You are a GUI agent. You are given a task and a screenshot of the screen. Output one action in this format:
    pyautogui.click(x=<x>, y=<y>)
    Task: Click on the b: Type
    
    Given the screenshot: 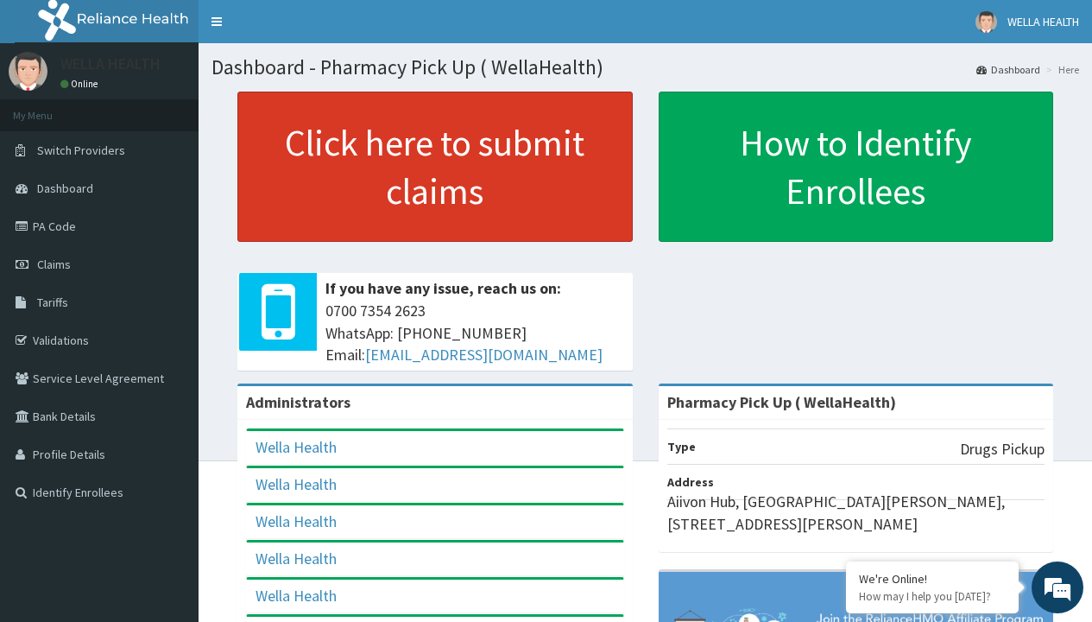 What is the action you would take?
    pyautogui.click(x=681, y=446)
    